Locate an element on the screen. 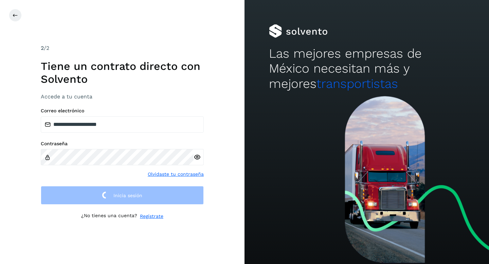 The image size is (489, 264). label: Correo electrónico is located at coordinates (122, 111).